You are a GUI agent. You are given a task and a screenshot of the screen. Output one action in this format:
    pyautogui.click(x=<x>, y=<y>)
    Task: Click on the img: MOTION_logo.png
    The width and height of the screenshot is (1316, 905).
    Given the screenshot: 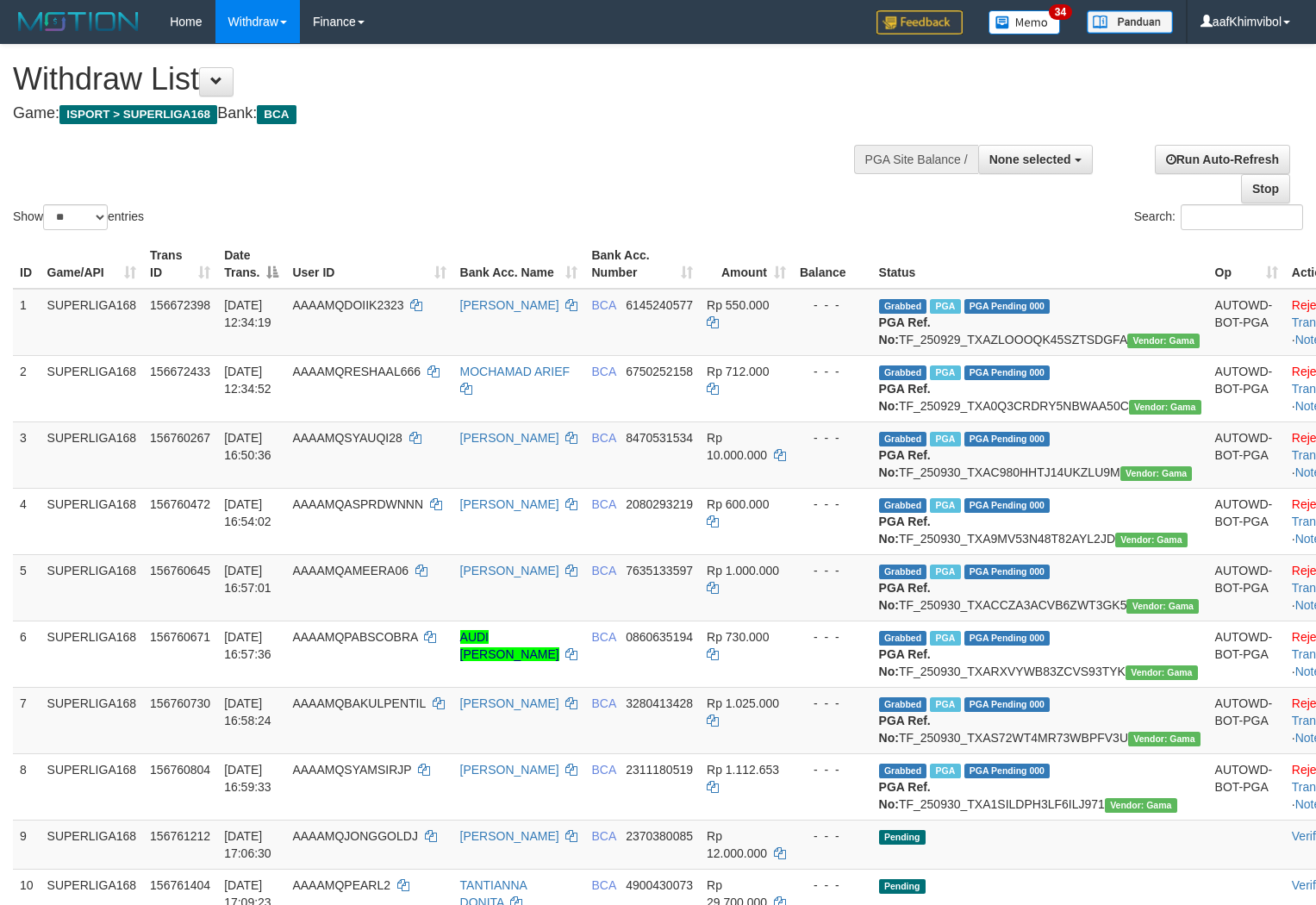 What is the action you would take?
    pyautogui.click(x=78, y=21)
    